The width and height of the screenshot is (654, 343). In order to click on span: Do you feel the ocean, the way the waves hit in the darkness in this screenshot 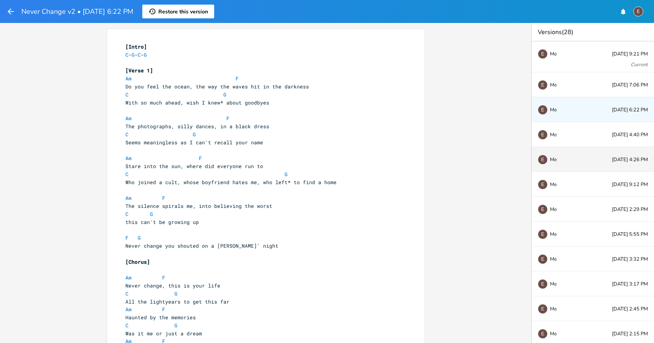, I will do `click(217, 86)`.